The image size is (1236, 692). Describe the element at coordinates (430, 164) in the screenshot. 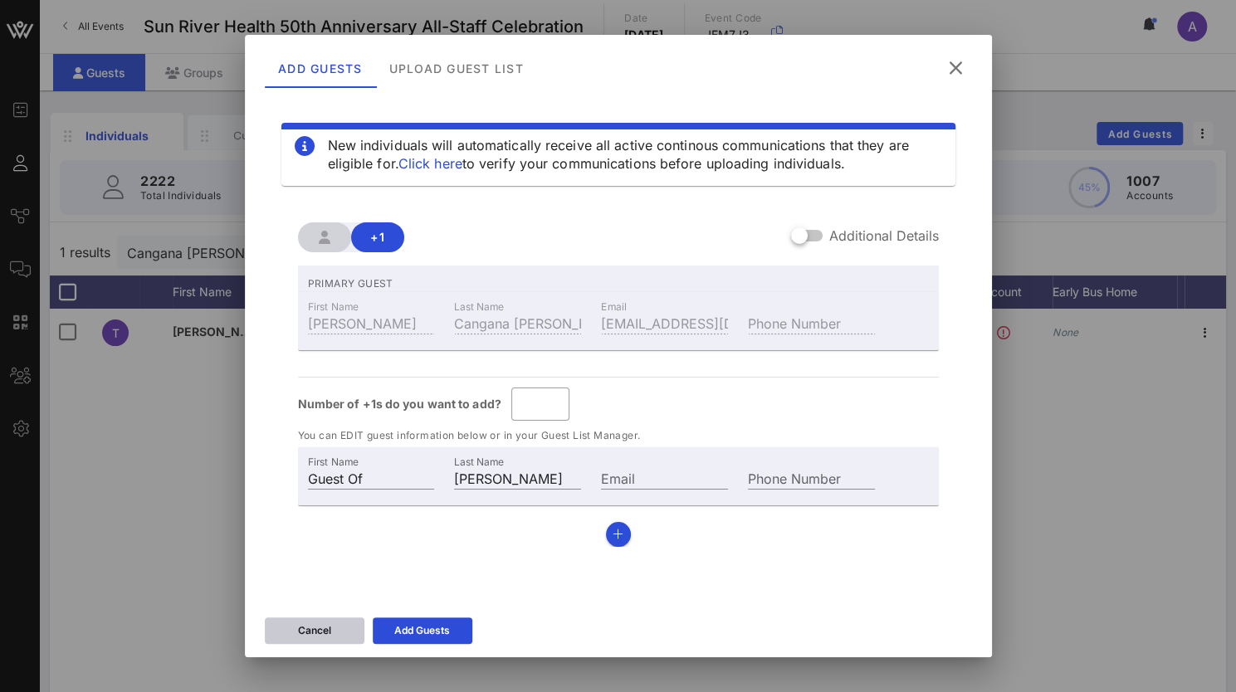

I see `a: Click here` at that location.